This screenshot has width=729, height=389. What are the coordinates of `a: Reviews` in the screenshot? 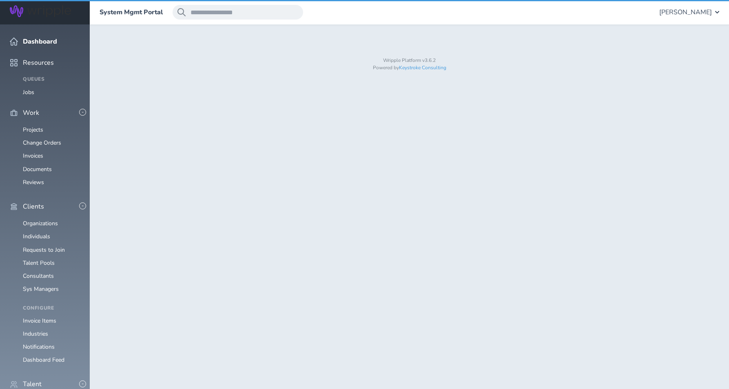 It's located at (33, 182).